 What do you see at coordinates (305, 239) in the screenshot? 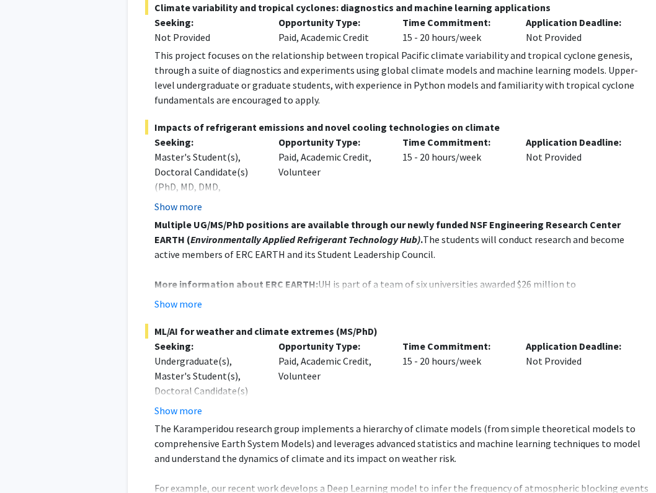
I see `em: Environmentally Applied Refrigerant Technology Hub)` at bounding box center [305, 239].